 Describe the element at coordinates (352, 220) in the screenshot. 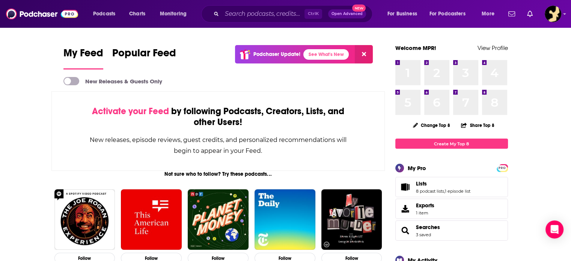

I see `a: My Favorite Murder with Karen Kilgariff and Georgia Hardstark` at that location.